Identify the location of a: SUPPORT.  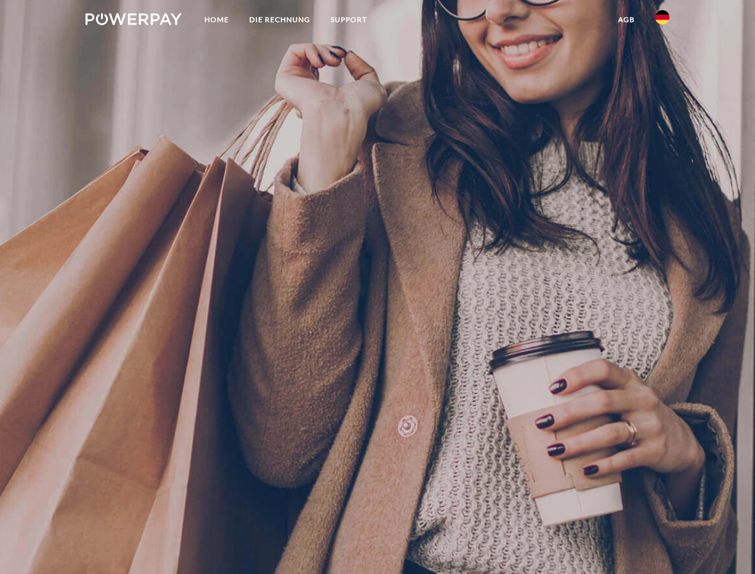
(348, 20).